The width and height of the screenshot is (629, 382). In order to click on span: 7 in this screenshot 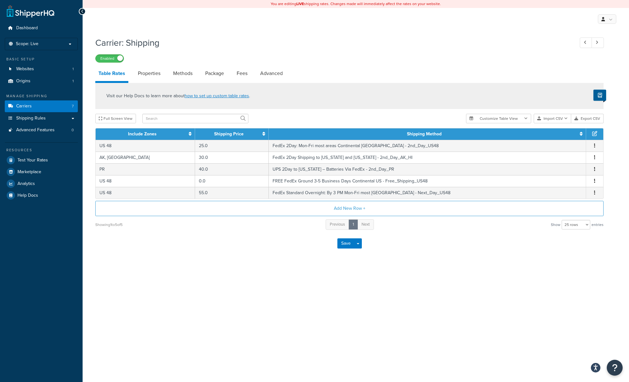, I will do `click(73, 106)`.